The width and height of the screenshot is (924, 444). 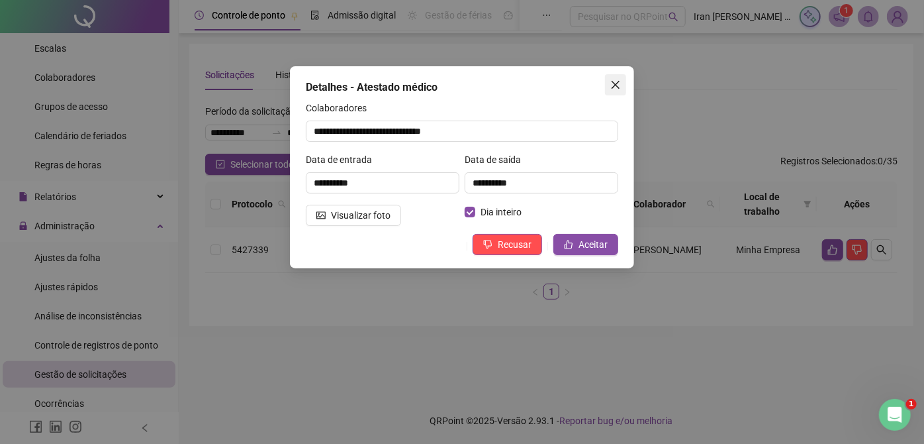 I want to click on button: Close, so click(x=616, y=85).